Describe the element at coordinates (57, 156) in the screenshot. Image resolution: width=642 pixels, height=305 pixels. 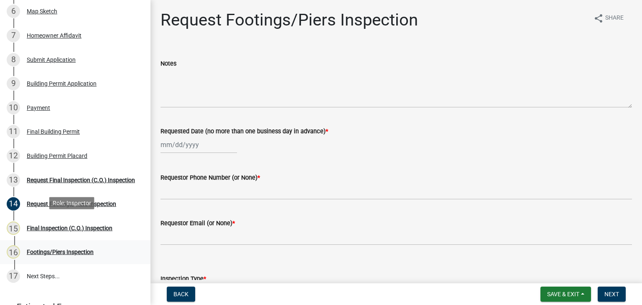
I see `div: Building Permit Placard` at that location.